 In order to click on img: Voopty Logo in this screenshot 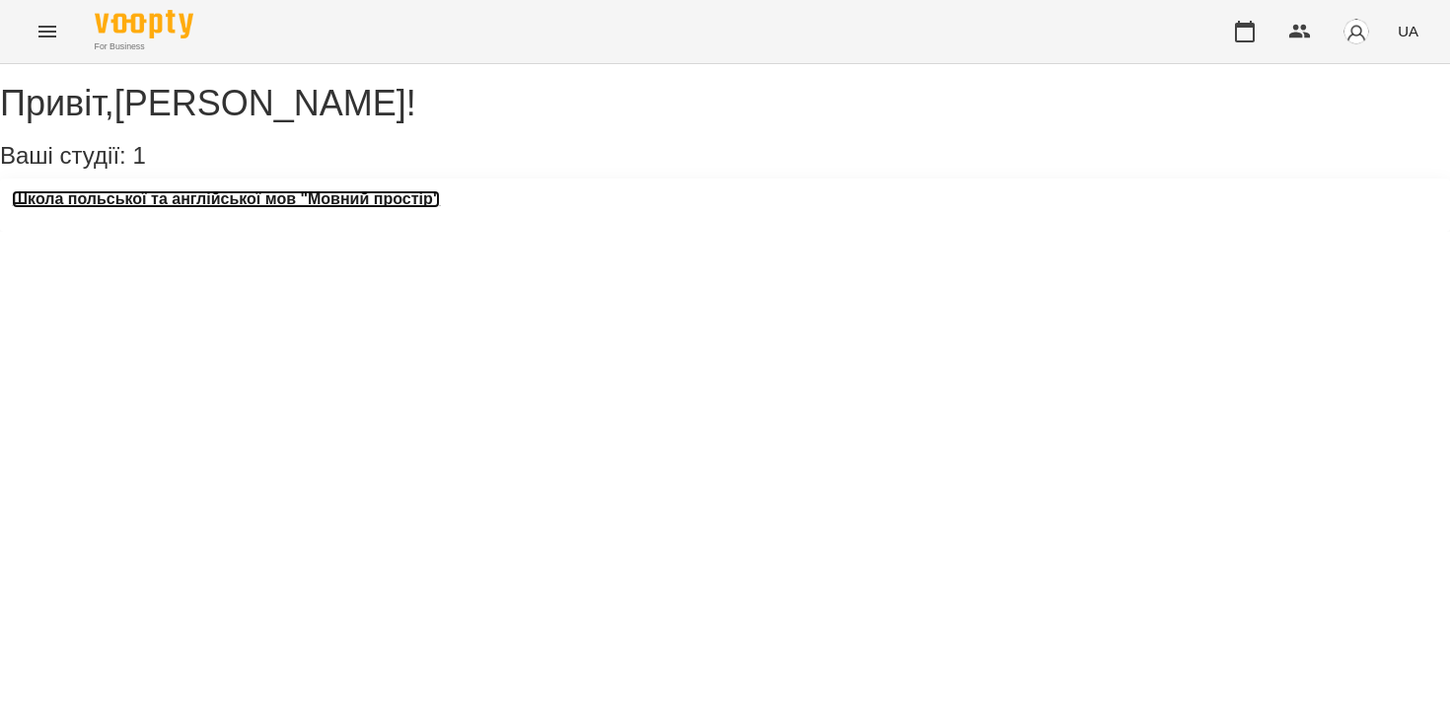, I will do `click(144, 24)`.